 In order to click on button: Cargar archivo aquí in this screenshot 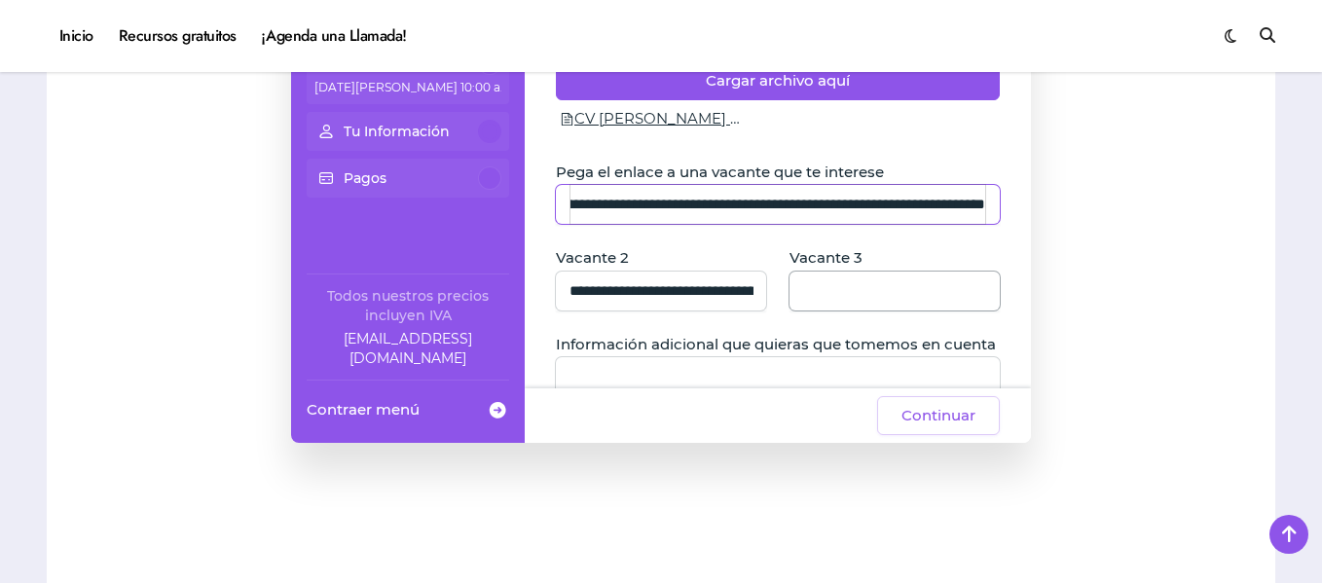, I will do `click(778, 81)`.